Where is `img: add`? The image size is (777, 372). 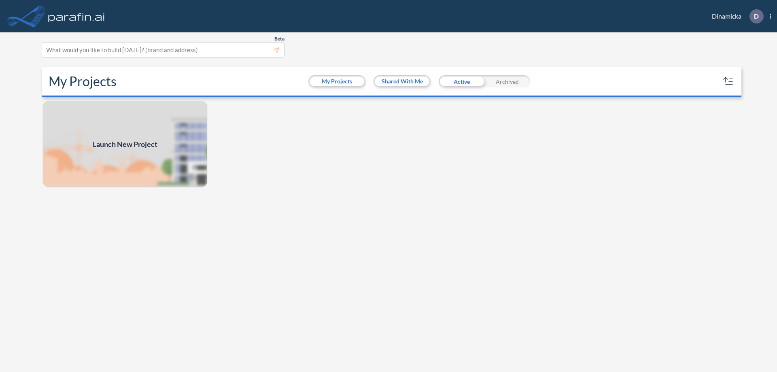
img: add is located at coordinates (125, 144).